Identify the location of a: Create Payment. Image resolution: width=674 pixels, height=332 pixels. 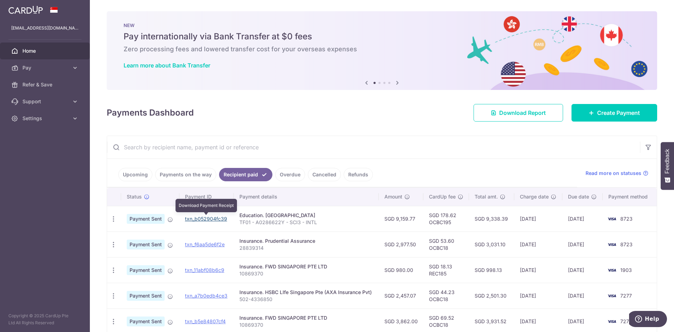
(614, 113).